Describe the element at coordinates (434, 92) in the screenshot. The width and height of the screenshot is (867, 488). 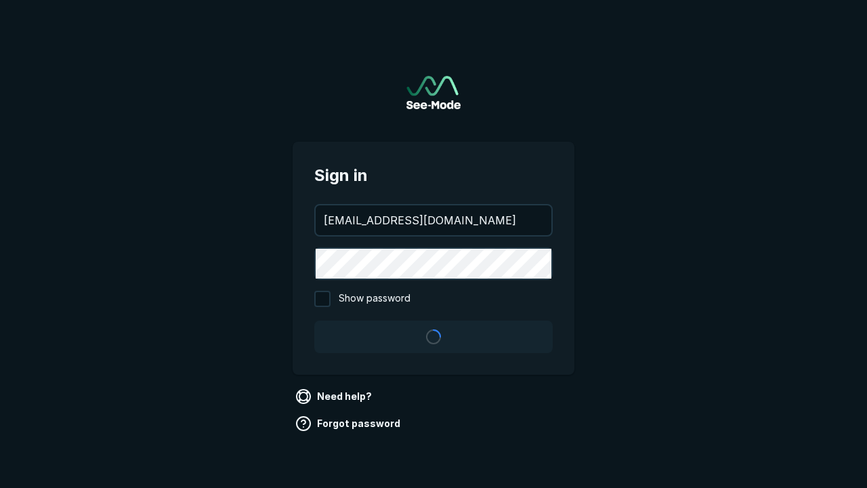
I see `a: Go to sign in` at that location.